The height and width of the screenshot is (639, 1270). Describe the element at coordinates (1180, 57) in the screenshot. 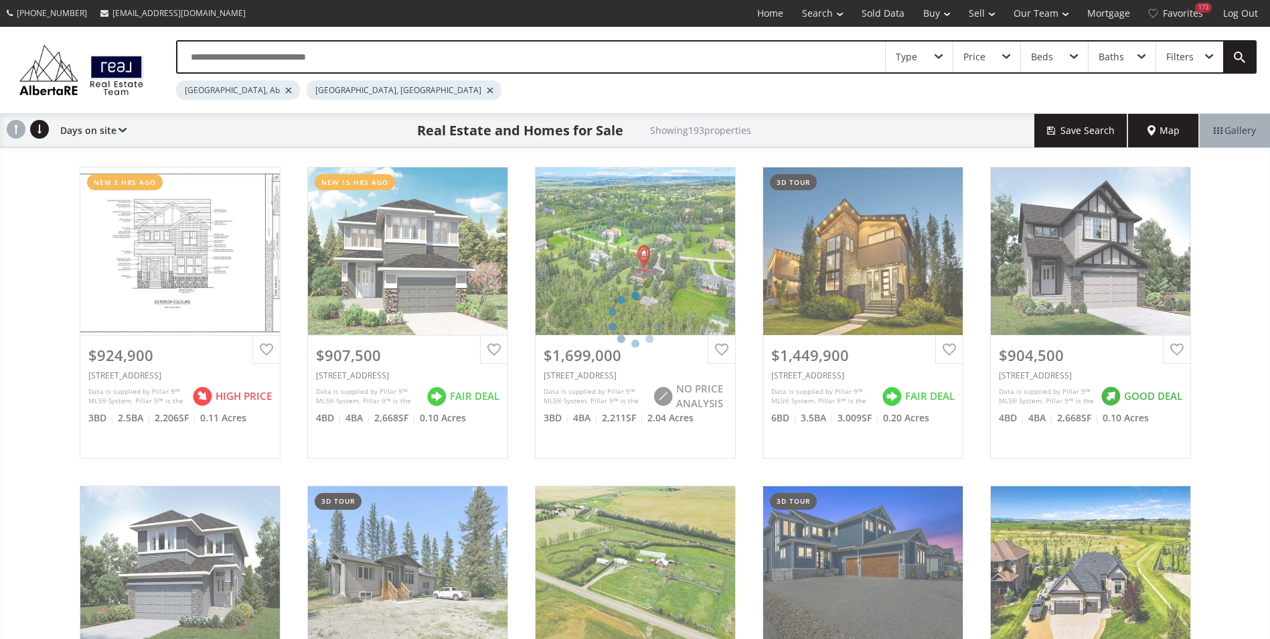

I see `div: Filters` at that location.